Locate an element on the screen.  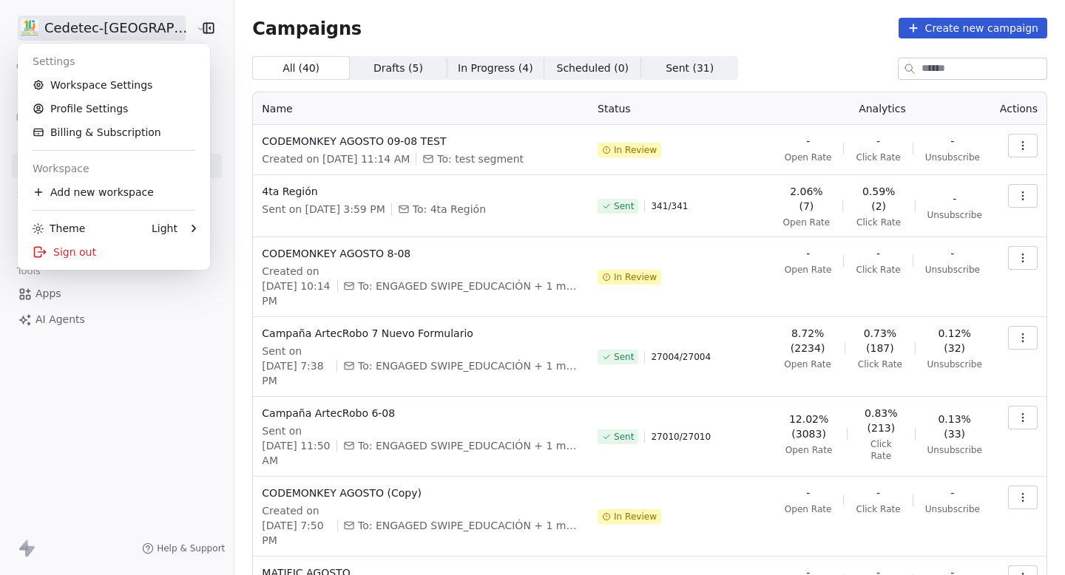
div: Theme is located at coordinates (58, 229).